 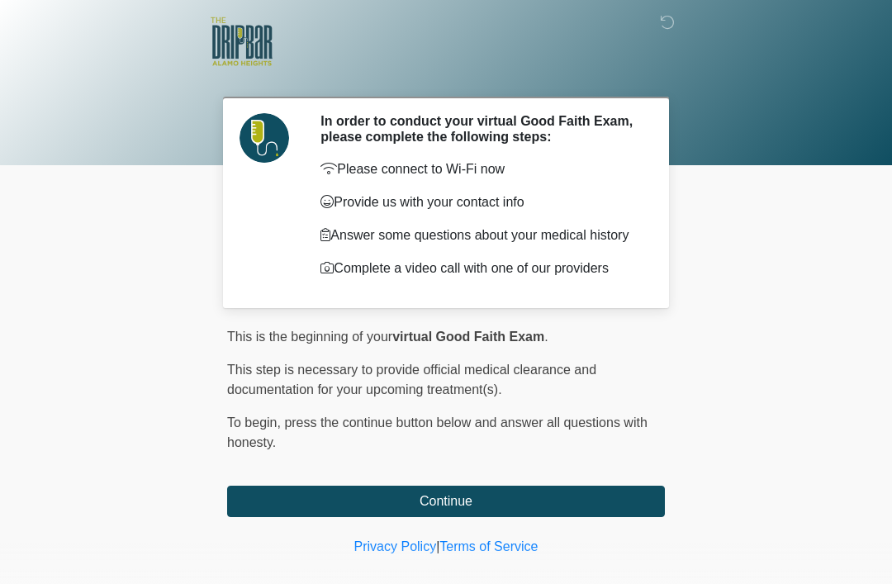 What do you see at coordinates (412, 379) in the screenshot?
I see `span: This step is necessary to provide official medical clearance and documentation for your upcoming ...` at bounding box center [412, 379].